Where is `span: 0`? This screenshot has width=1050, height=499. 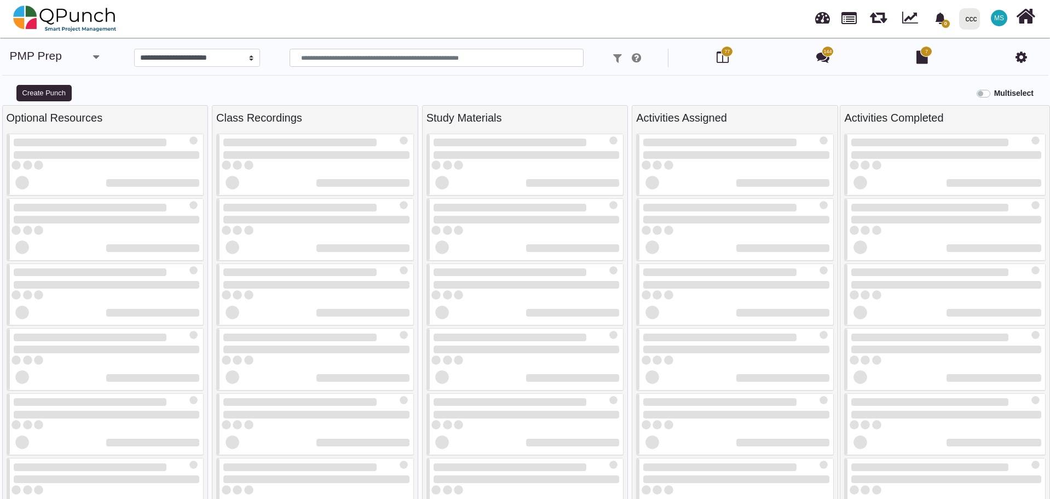
span: 0 is located at coordinates (945, 24).